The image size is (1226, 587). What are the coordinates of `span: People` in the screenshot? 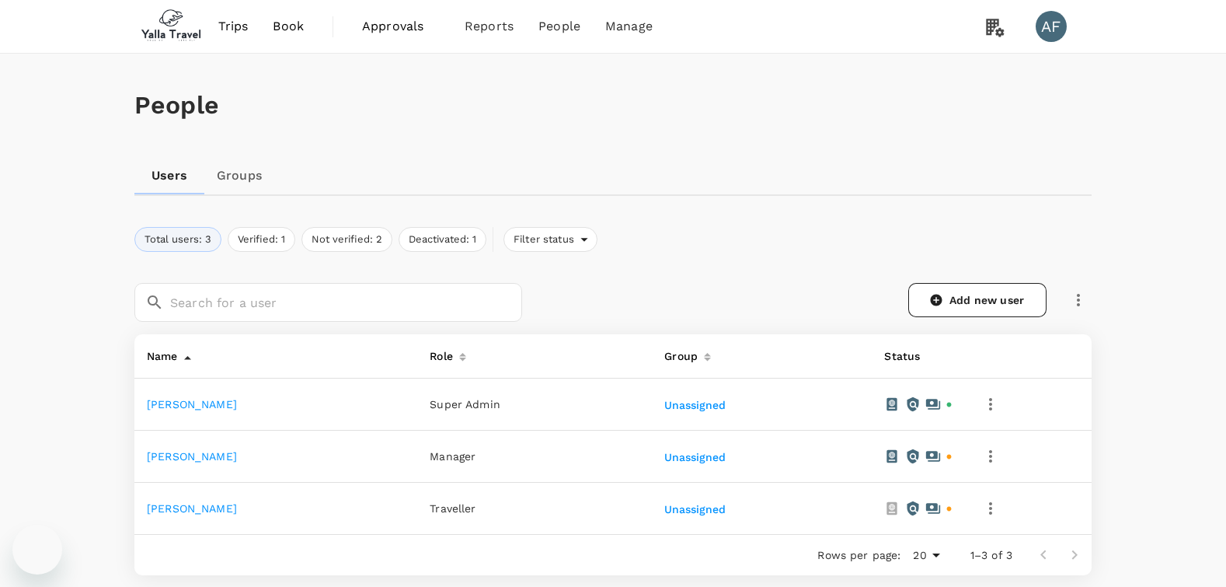 It's located at (560, 26).